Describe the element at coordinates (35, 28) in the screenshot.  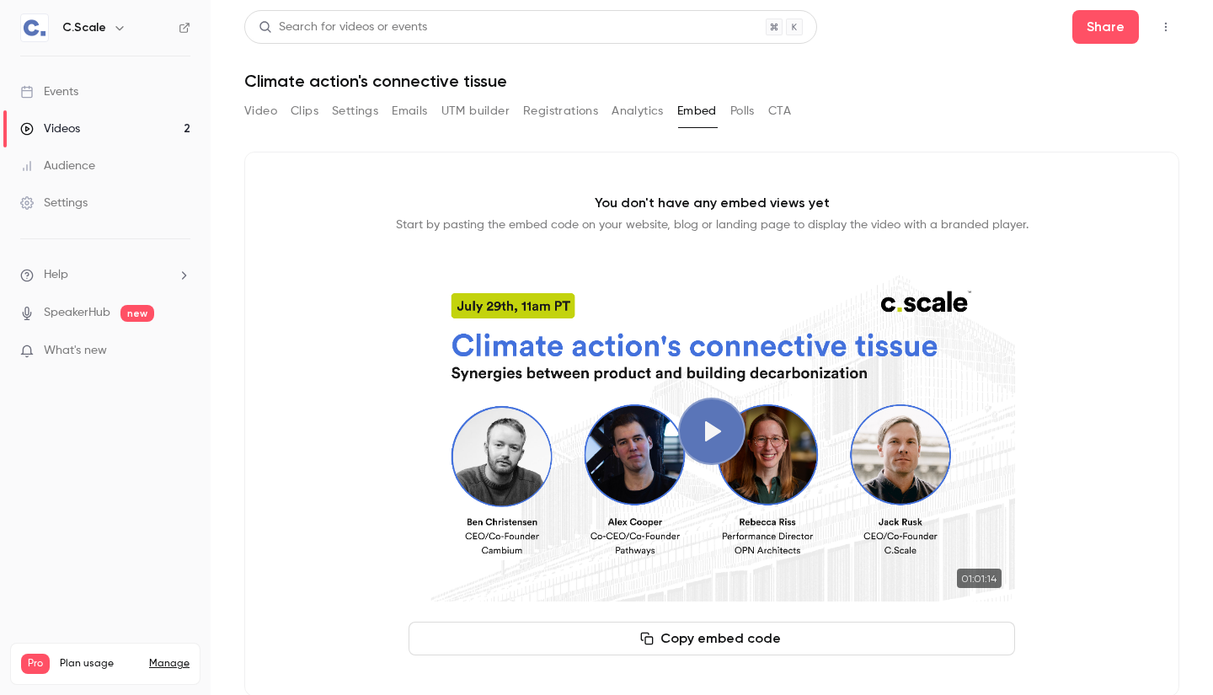
I see `img: C.Scale` at that location.